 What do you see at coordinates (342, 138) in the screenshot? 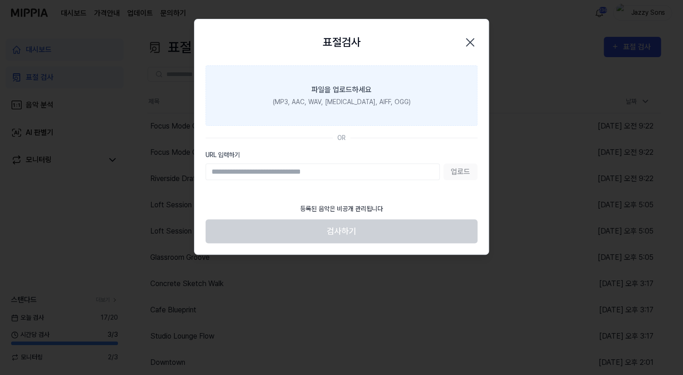
I see `div: OR` at bounding box center [342, 138].